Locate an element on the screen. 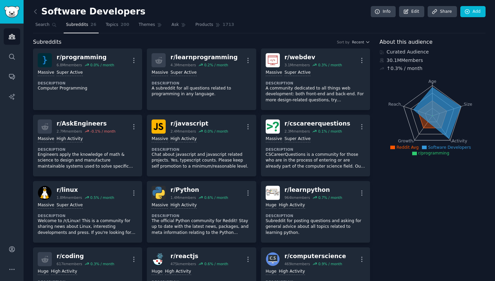 This screenshot has height=281, width=495. div: 1.4M members is located at coordinates (183, 198).